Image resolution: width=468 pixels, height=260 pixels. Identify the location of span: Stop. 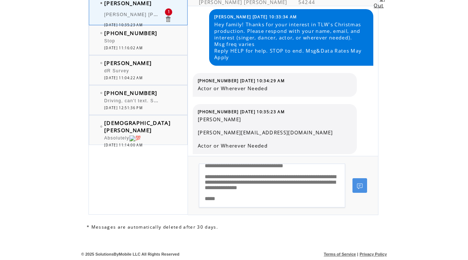
(110, 41).